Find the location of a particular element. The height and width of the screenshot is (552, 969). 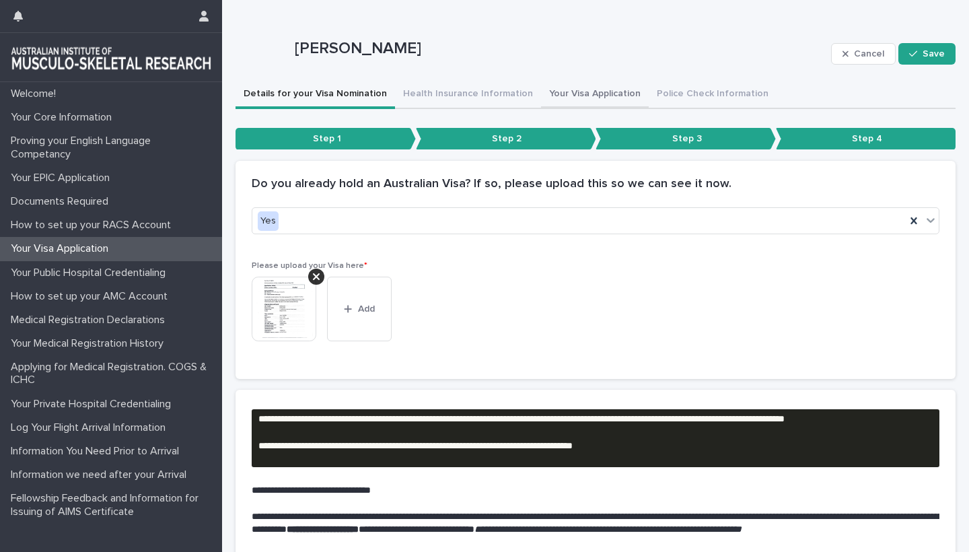

p: Step 1 is located at coordinates (326, 139).